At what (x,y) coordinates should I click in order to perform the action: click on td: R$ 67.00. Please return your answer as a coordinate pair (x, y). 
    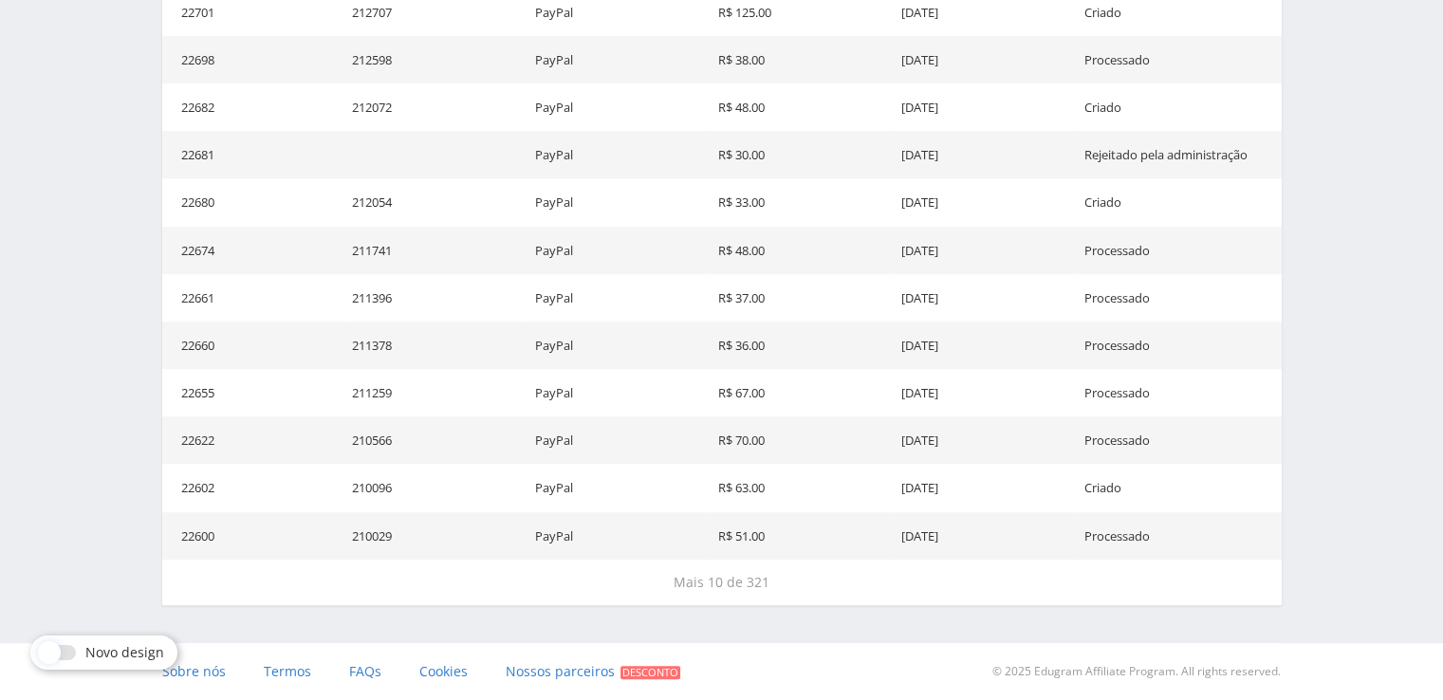
    Looking at the image, I should click on (802, 393).